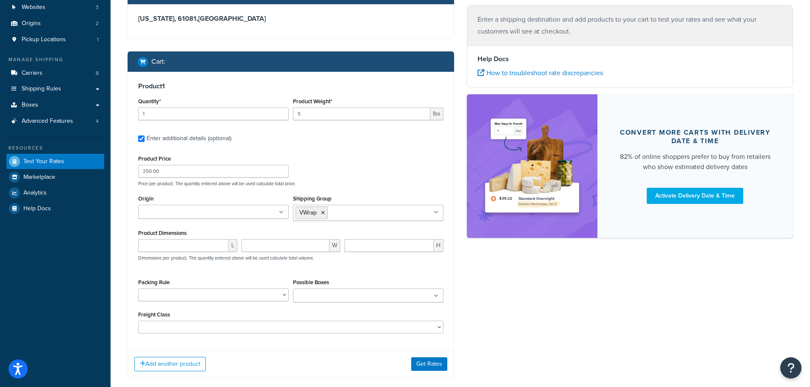  What do you see at coordinates (791, 368) in the screenshot?
I see `button: Open Resource Center` at bounding box center [791, 368].